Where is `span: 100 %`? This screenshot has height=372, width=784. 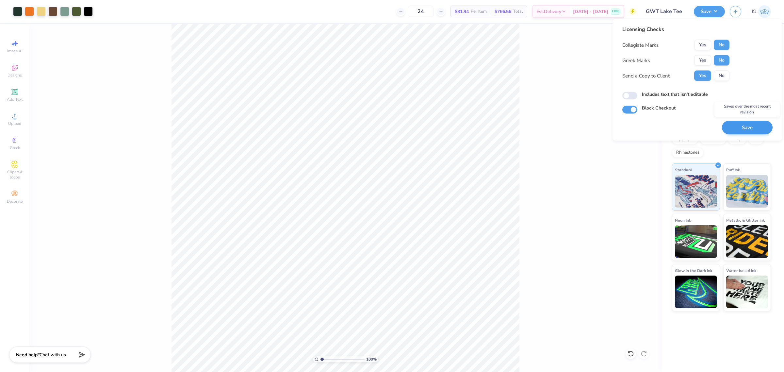 span: 100 % is located at coordinates (371, 359).